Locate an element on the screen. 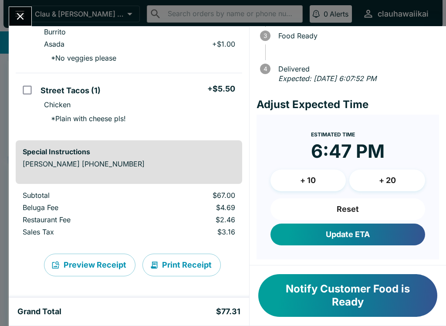  span: Estimated Time is located at coordinates (333, 134).